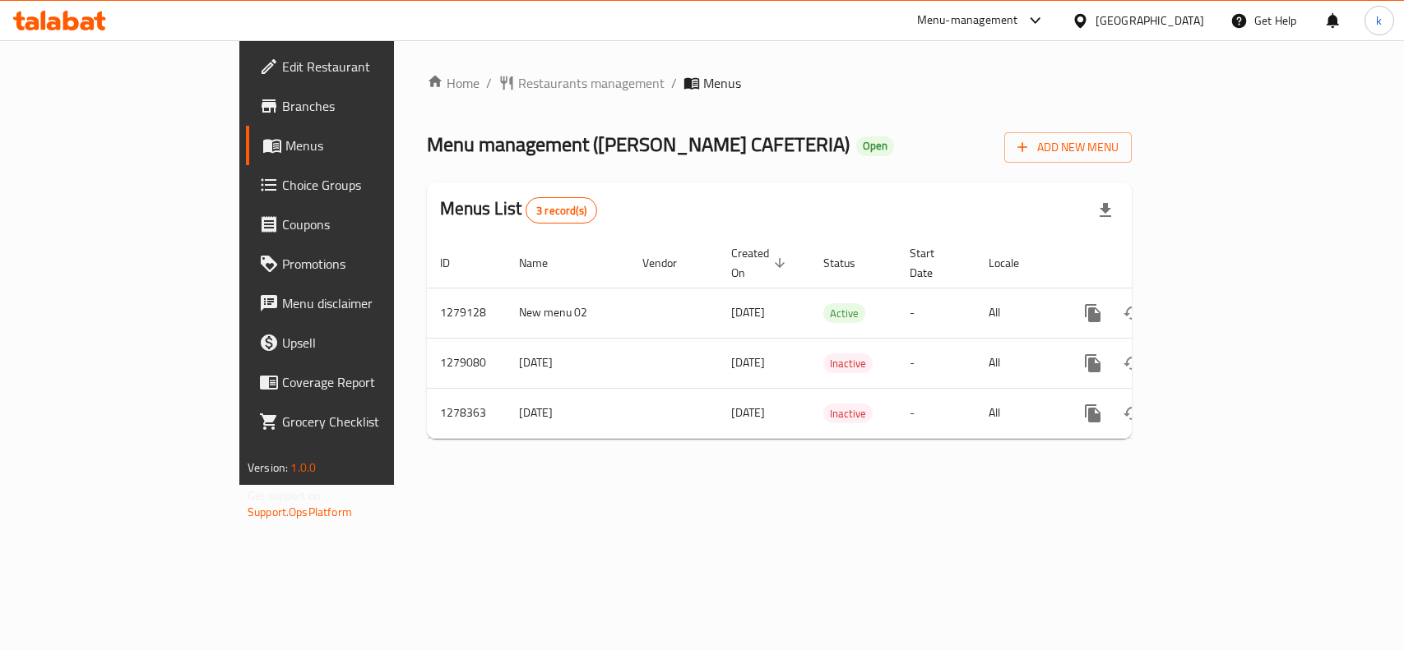  Describe the element at coordinates (1105, 211) in the screenshot. I see `div: Export file` at that location.